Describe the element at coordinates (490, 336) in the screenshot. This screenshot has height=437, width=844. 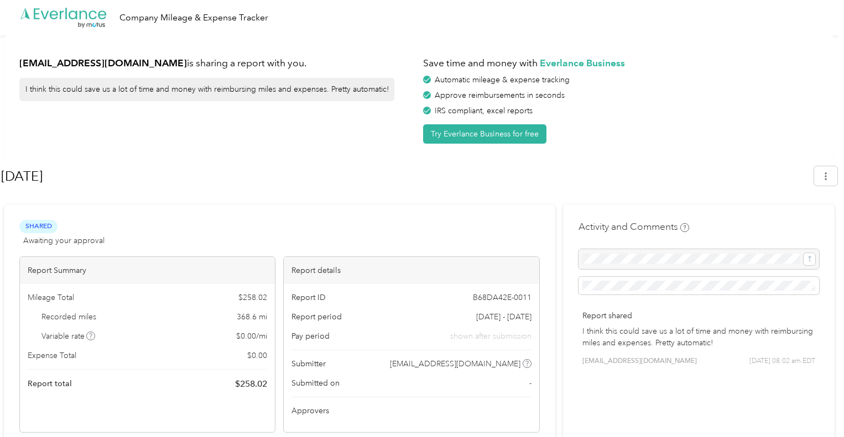
I see `span: shown after submission` at that location.